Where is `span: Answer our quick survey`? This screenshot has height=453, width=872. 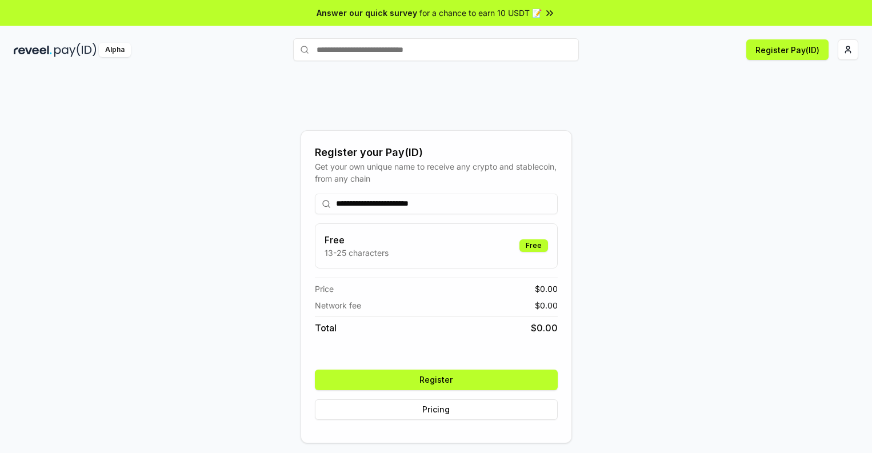
span: Answer our quick survey is located at coordinates (367, 13).